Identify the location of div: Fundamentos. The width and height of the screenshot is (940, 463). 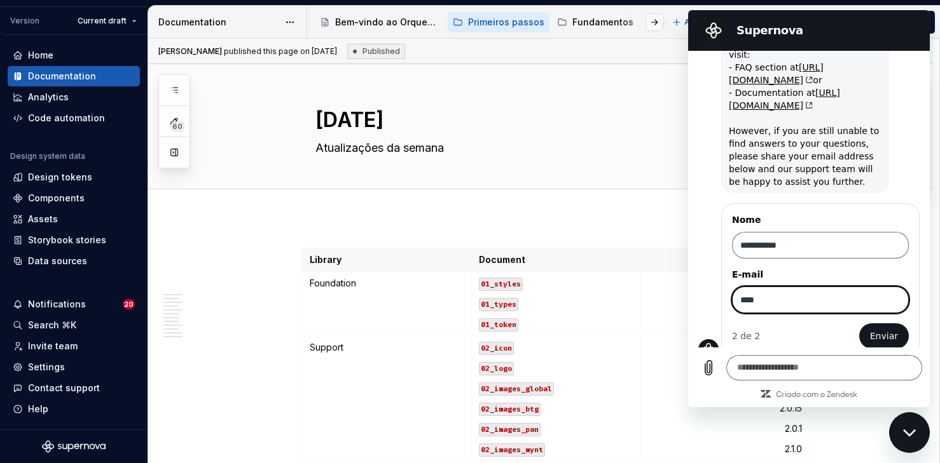
(603, 22).